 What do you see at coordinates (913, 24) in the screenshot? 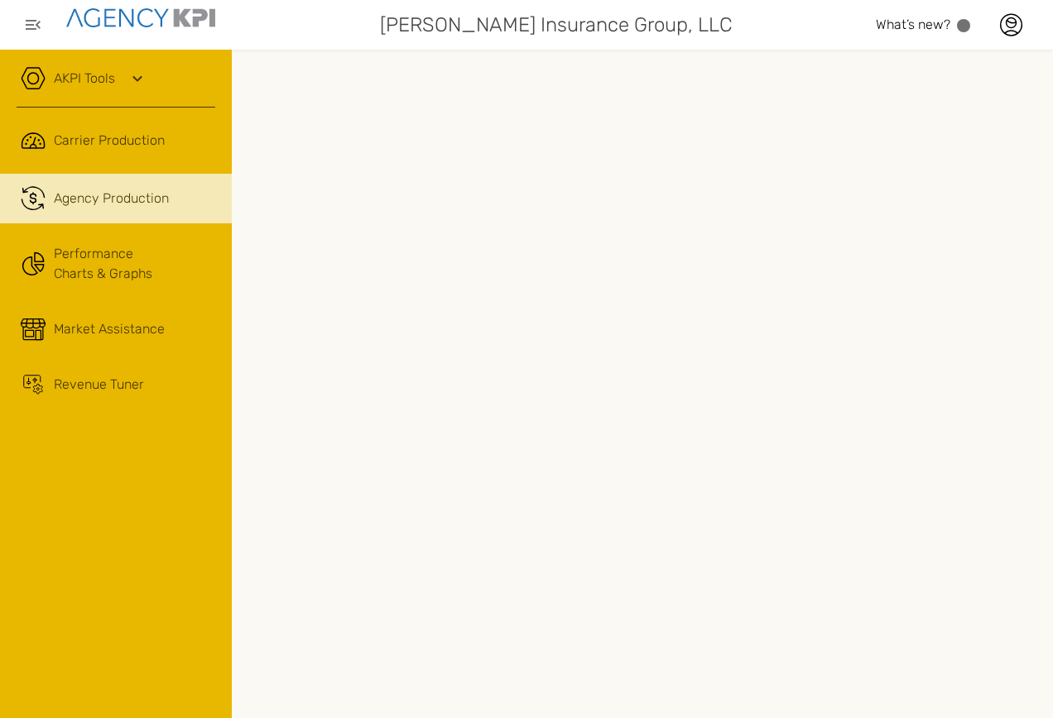
I see `span: What’s new?` at bounding box center [913, 24].